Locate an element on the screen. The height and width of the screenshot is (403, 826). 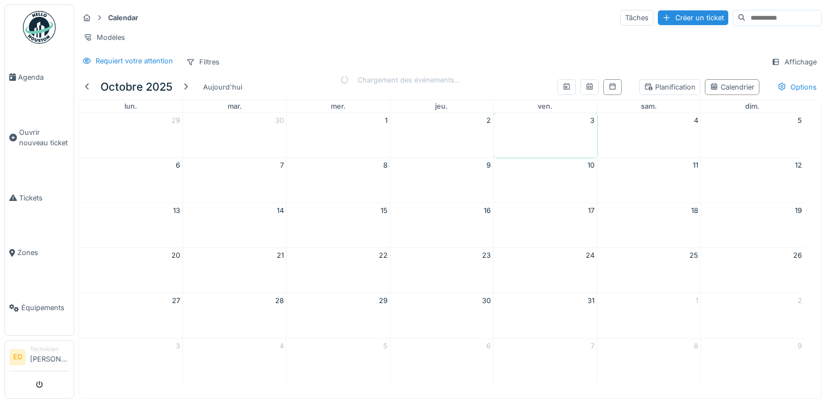
span: Zones is located at coordinates (43, 252).